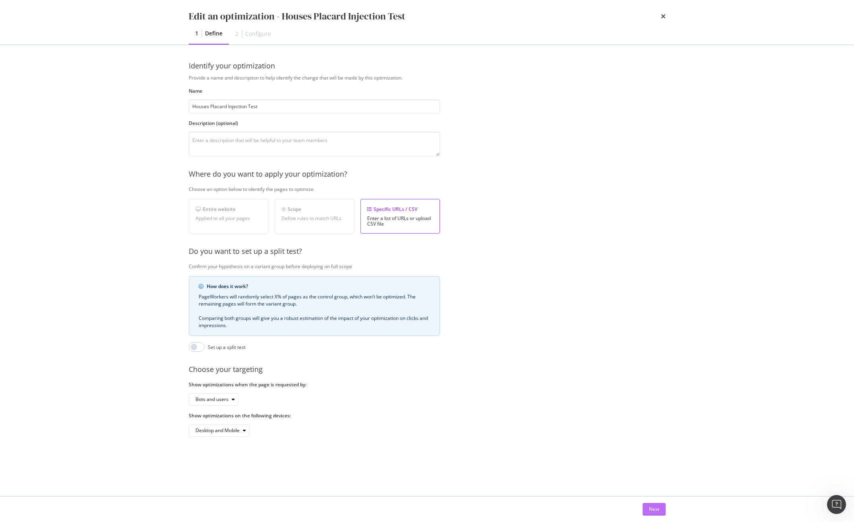 This screenshot has height=522, width=854. Describe the element at coordinates (400, 221) in the screenshot. I see `div: Enter a list of URLs or upload CSV file` at that location.